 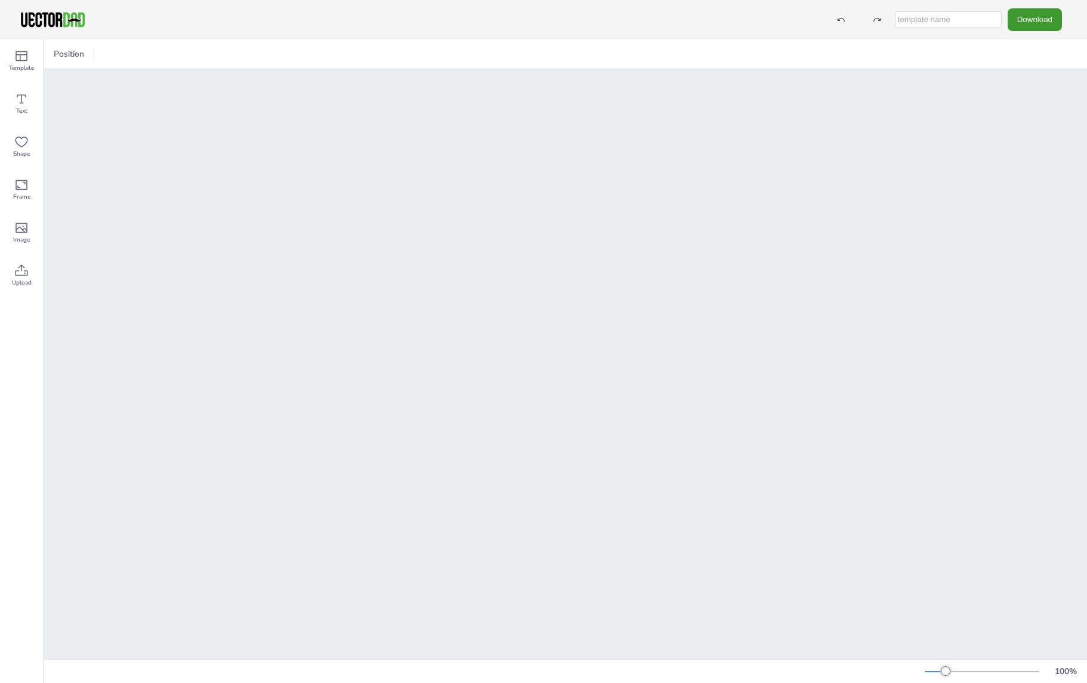 I want to click on button: Download, so click(x=1035, y=19).